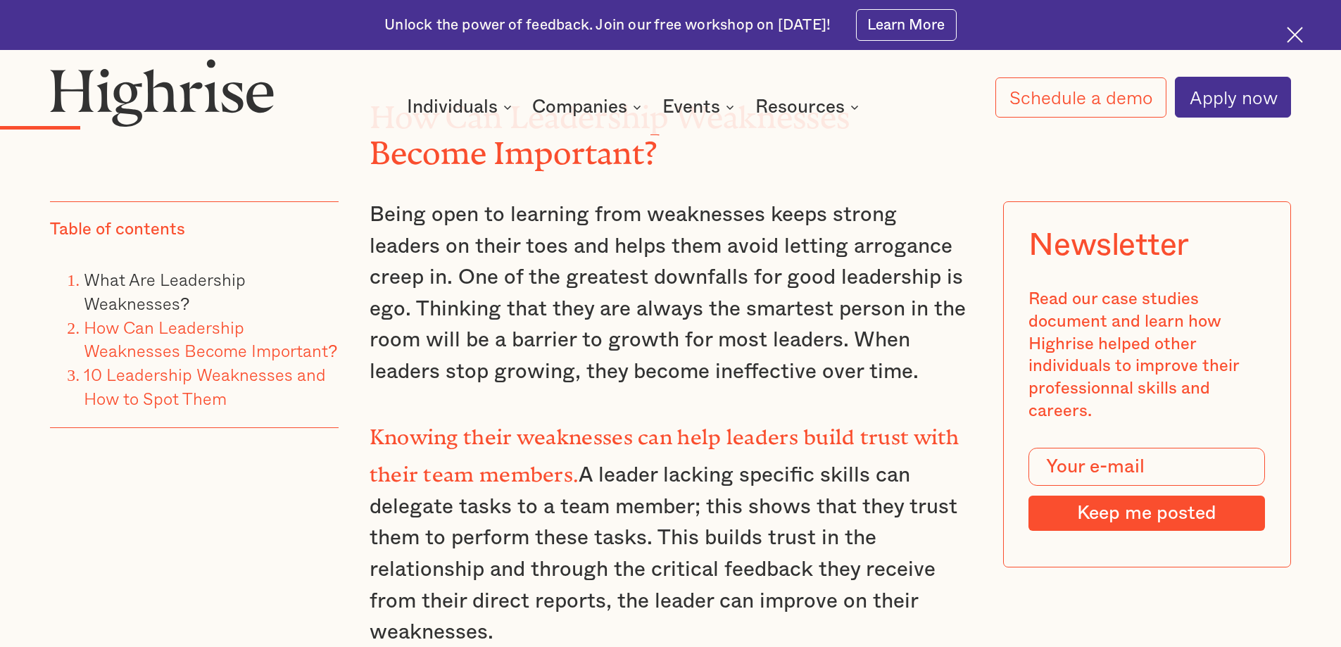  I want to click on div: Read our case studies document and learn how Highrise helped other individuals to improve their p..., so click(1147, 355).